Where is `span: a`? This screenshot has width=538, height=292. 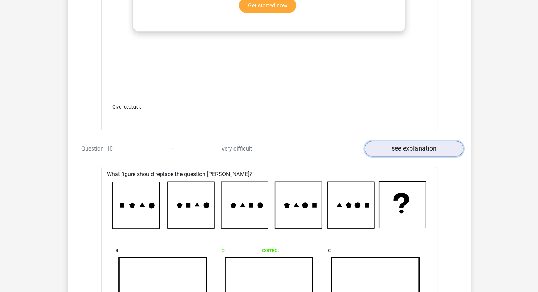 span: a is located at coordinates (117, 250).